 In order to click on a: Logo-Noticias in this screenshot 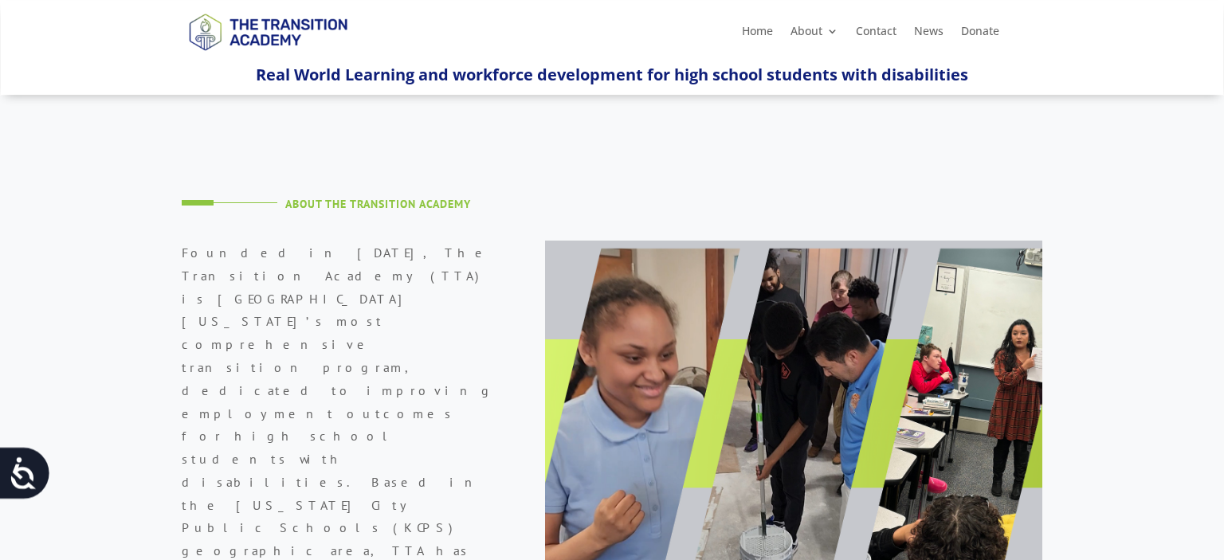, I will do `click(268, 55)`.